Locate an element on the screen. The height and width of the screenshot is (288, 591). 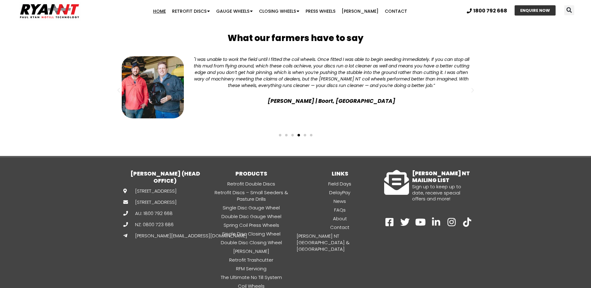
h3: PRODUCTS is located at coordinates (251, 173).